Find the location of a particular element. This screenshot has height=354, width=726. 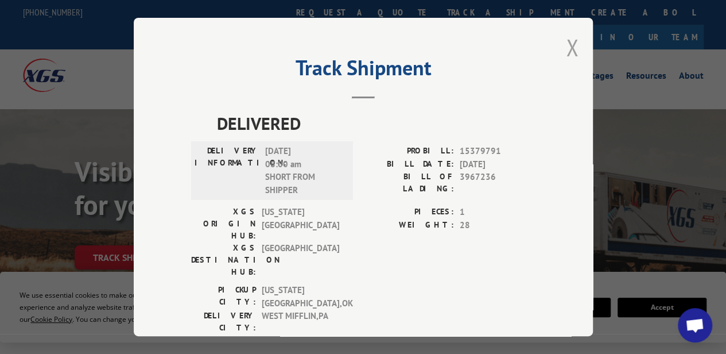

label: XGS ORIGIN HUB: is located at coordinates (223, 223).